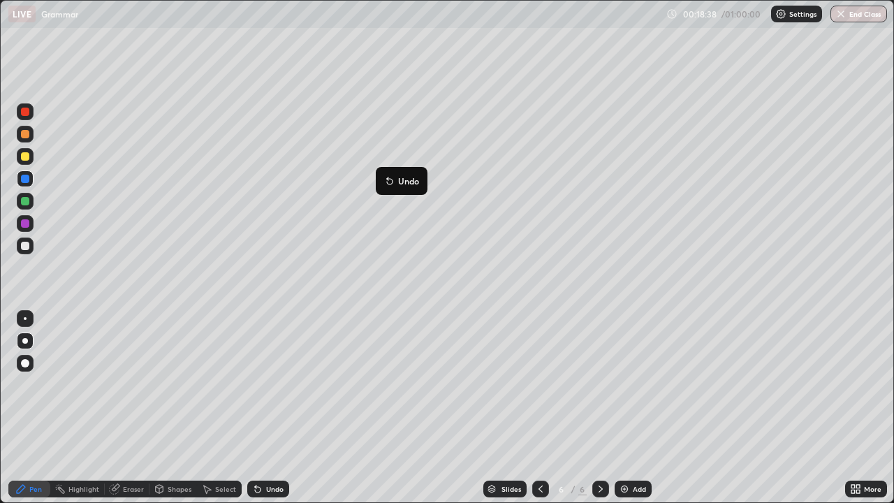 This screenshot has width=894, height=503. I want to click on div: Slides, so click(511, 489).